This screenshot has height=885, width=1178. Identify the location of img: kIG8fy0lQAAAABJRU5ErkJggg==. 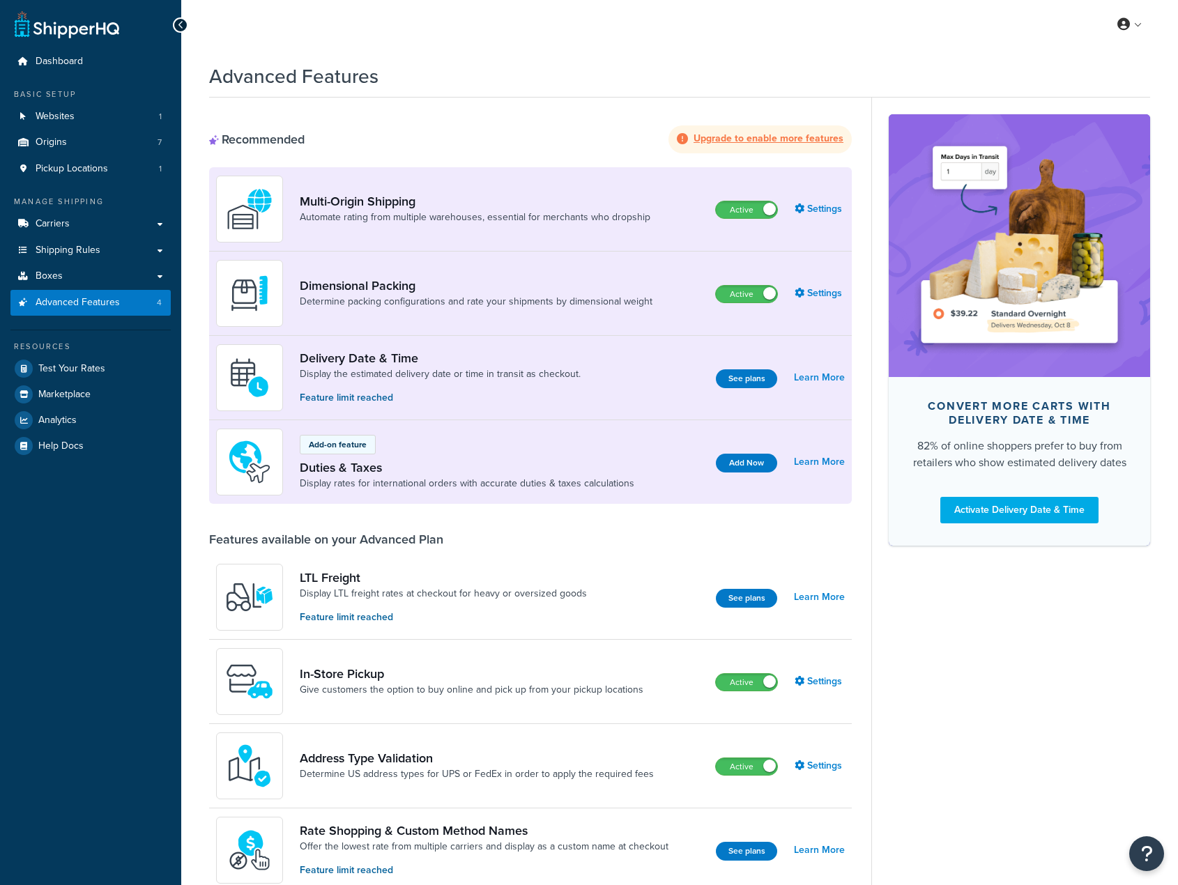
(250, 766).